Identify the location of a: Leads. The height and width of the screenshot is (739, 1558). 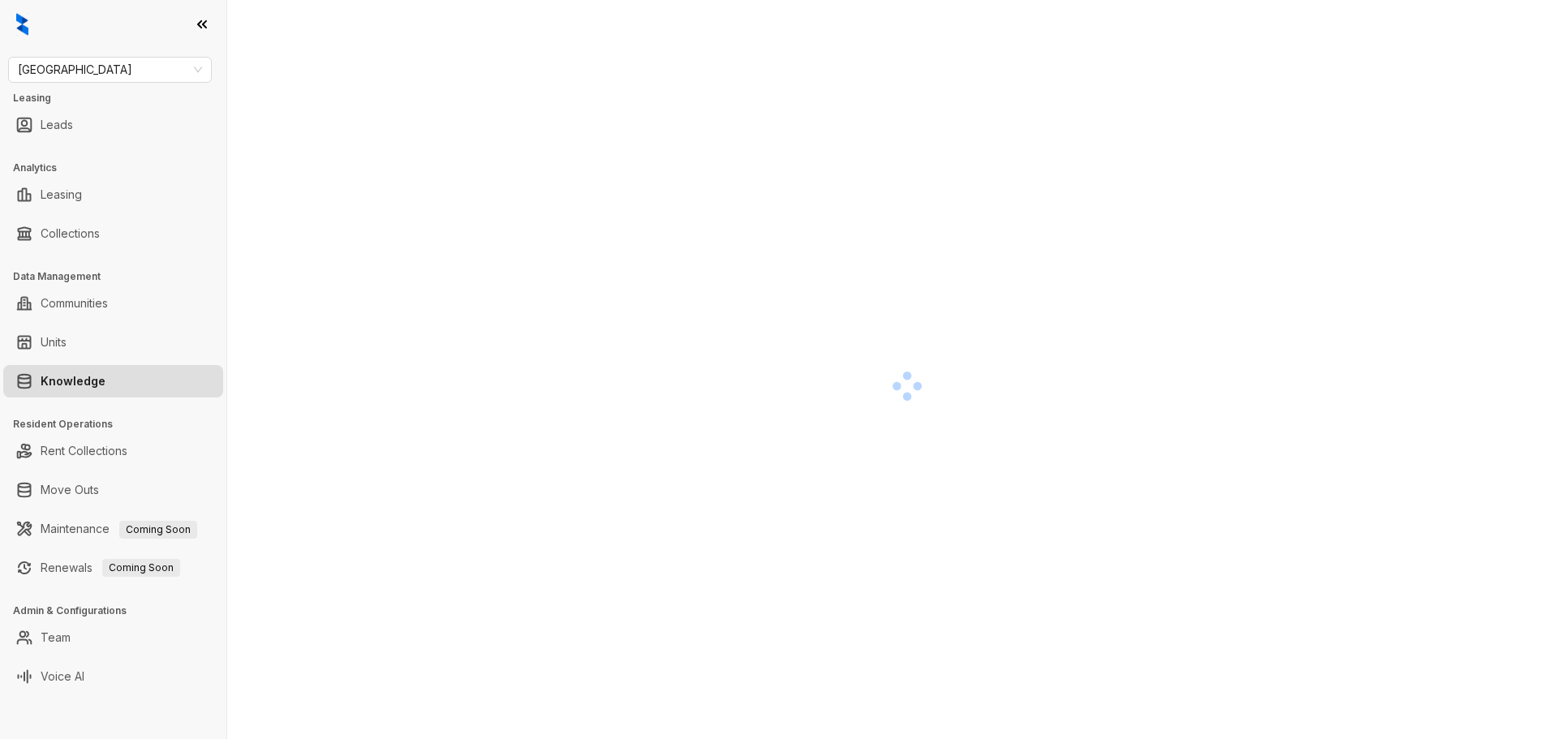
(57, 125).